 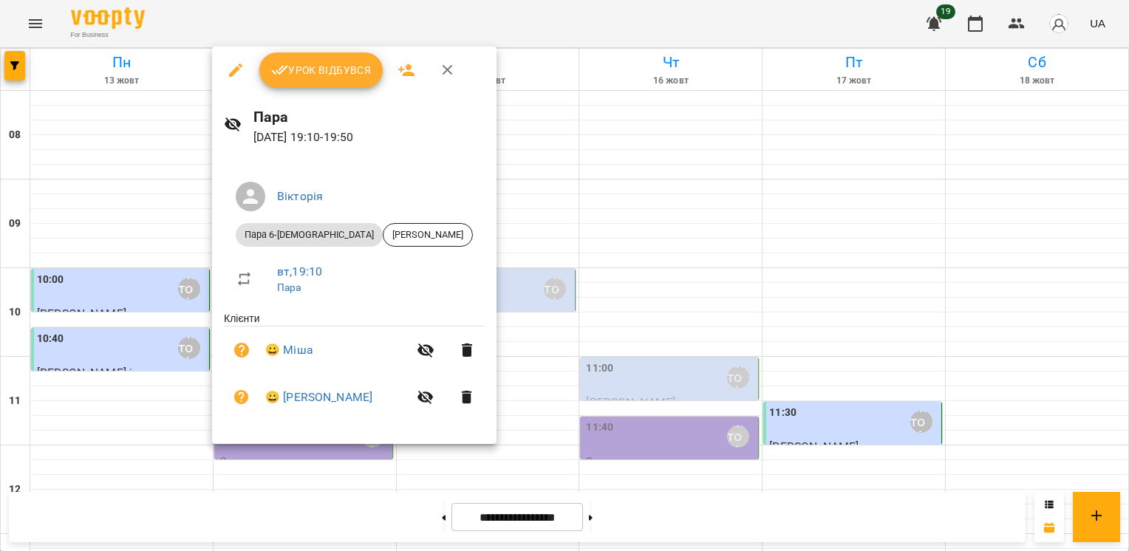 What do you see at coordinates (369, 117) in the screenshot?
I see `h6: Пара` at bounding box center [369, 117].